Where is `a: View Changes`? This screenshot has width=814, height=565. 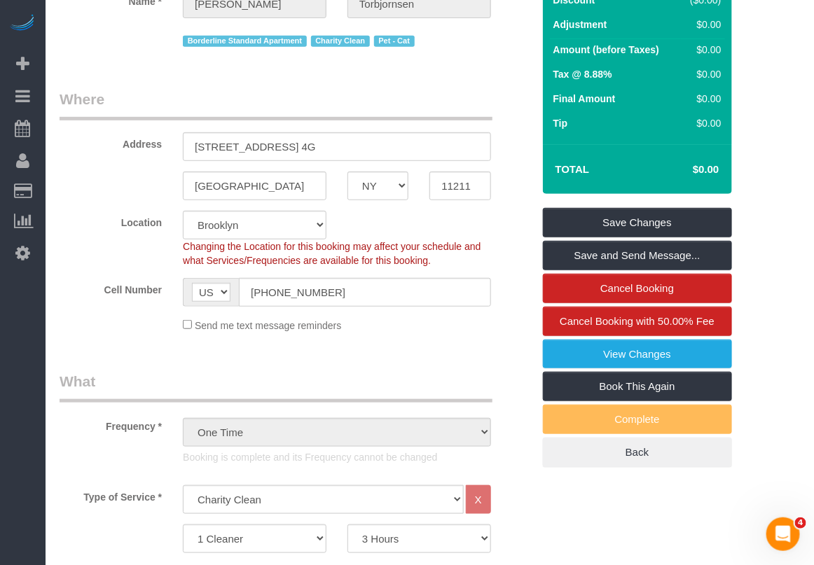 a: View Changes is located at coordinates (637, 354).